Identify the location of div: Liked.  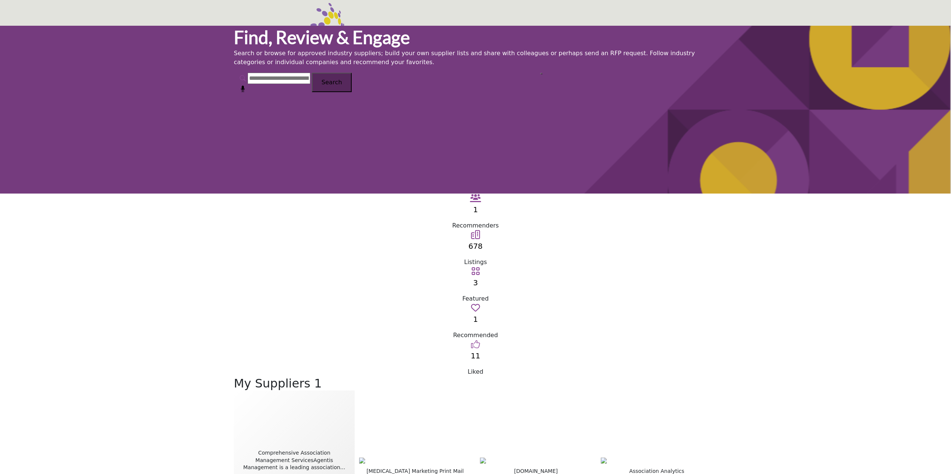
(476, 372).